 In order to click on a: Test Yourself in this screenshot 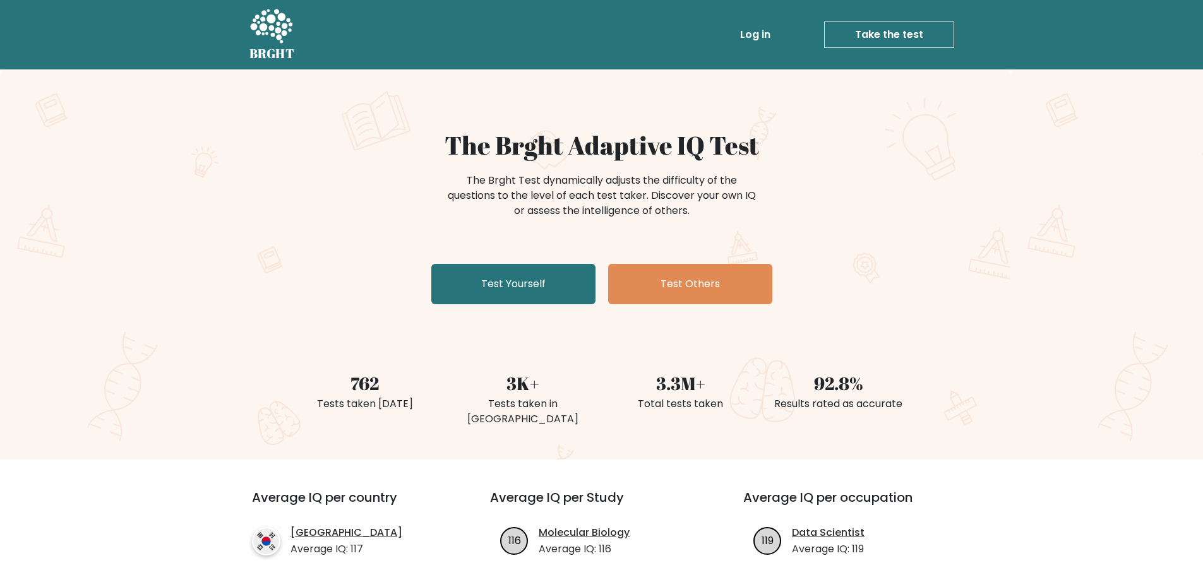, I will do `click(514, 284)`.